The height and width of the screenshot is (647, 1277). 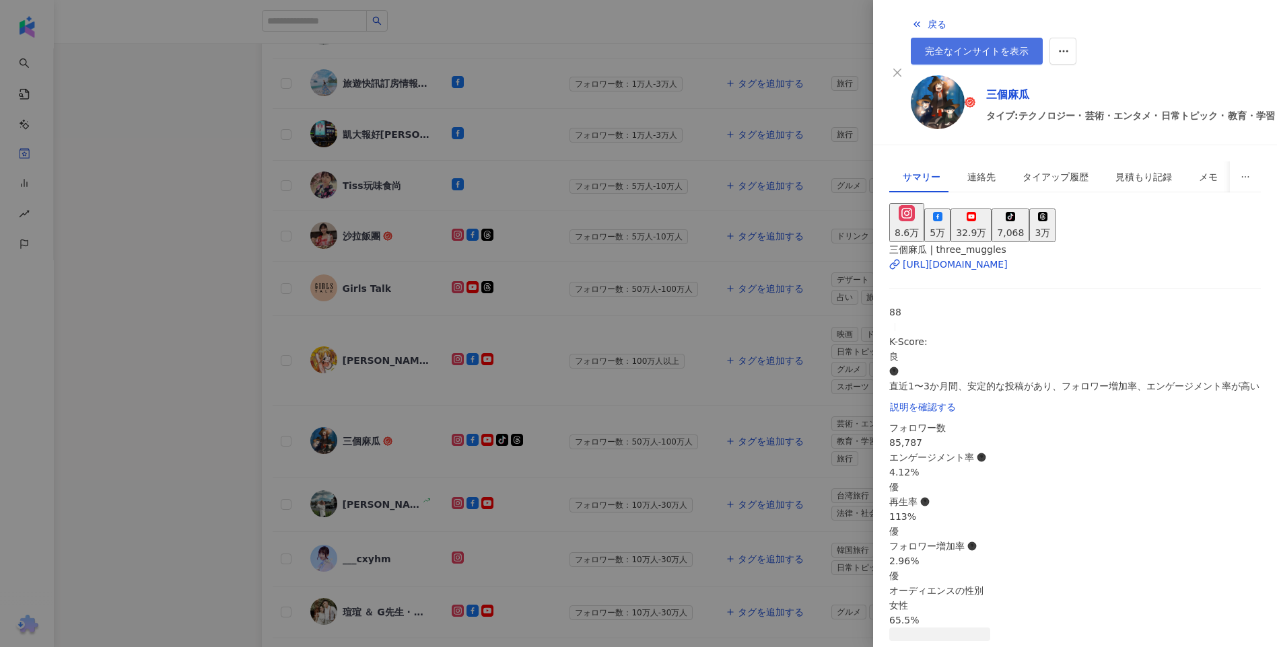 What do you see at coordinates (897, 73) in the screenshot?
I see `button: Close` at bounding box center [897, 73].